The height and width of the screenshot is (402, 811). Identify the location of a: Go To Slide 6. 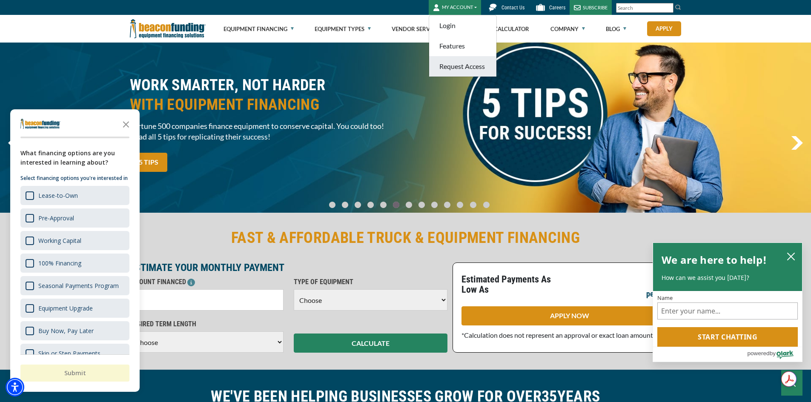
(409, 205).